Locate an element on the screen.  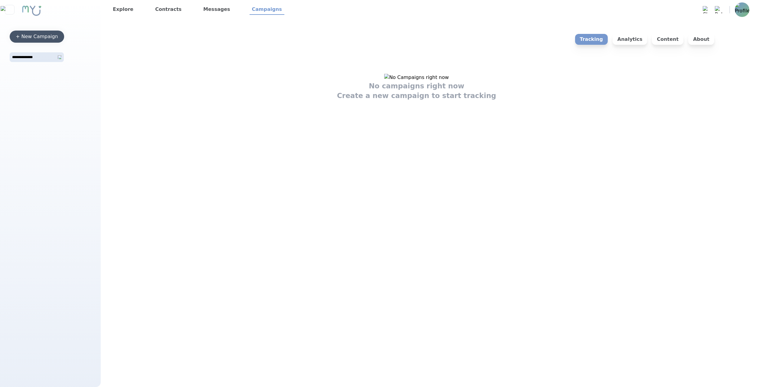
h1: No campaigns right now is located at coordinates (416, 86).